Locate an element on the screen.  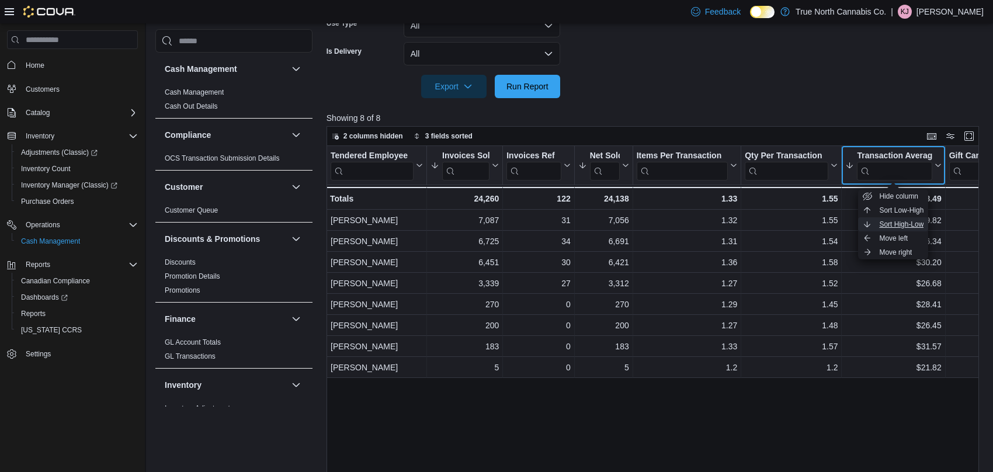
div: 5 is located at coordinates (603, 368).